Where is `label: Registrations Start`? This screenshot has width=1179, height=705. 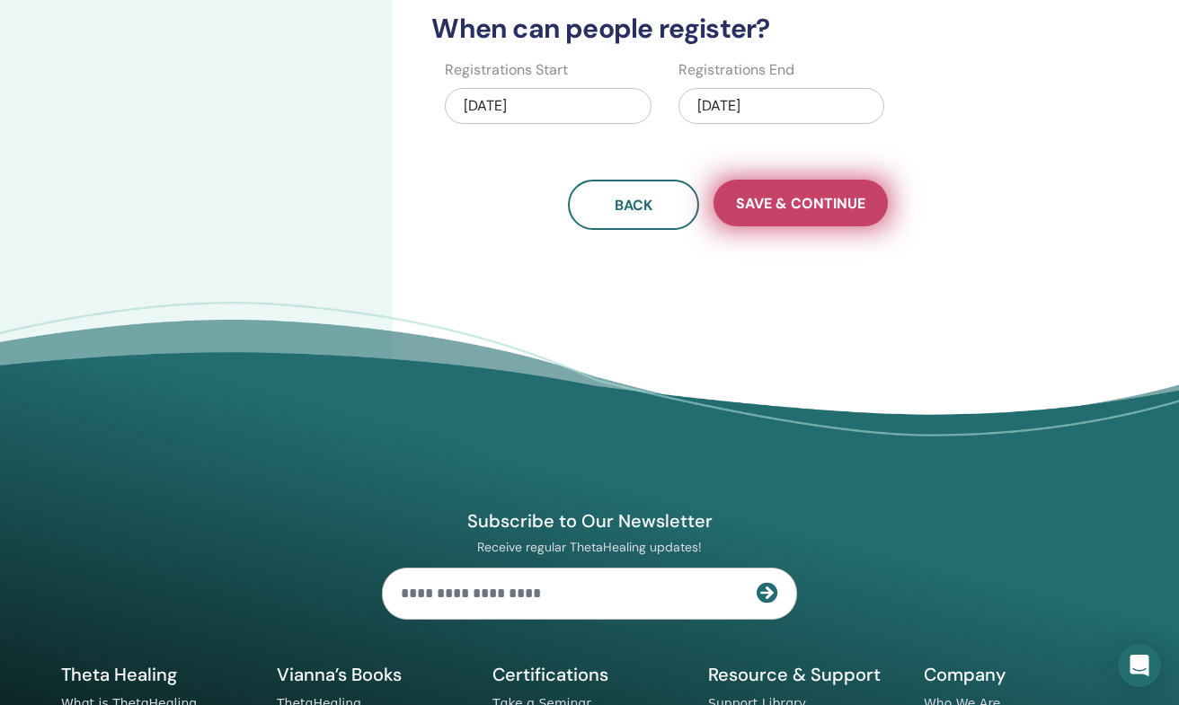 label: Registrations Start is located at coordinates (506, 70).